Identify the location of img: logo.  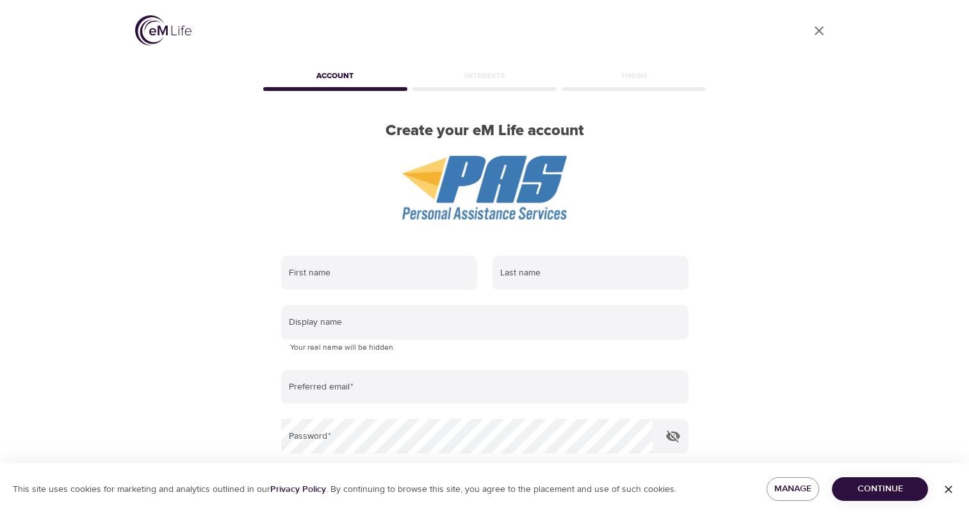
(163, 30).